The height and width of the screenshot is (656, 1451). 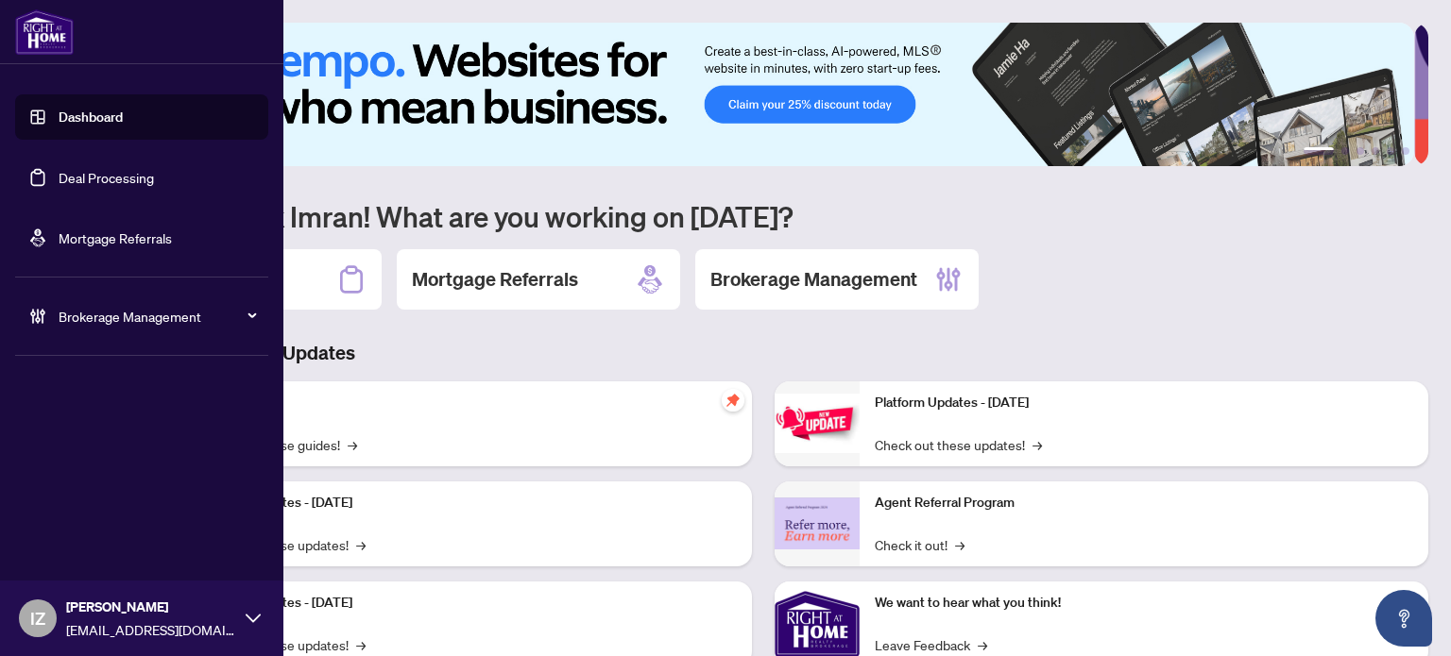 What do you see at coordinates (817, 423) in the screenshot?
I see `img: Platform Updates - June 23, 2025` at bounding box center [817, 423].